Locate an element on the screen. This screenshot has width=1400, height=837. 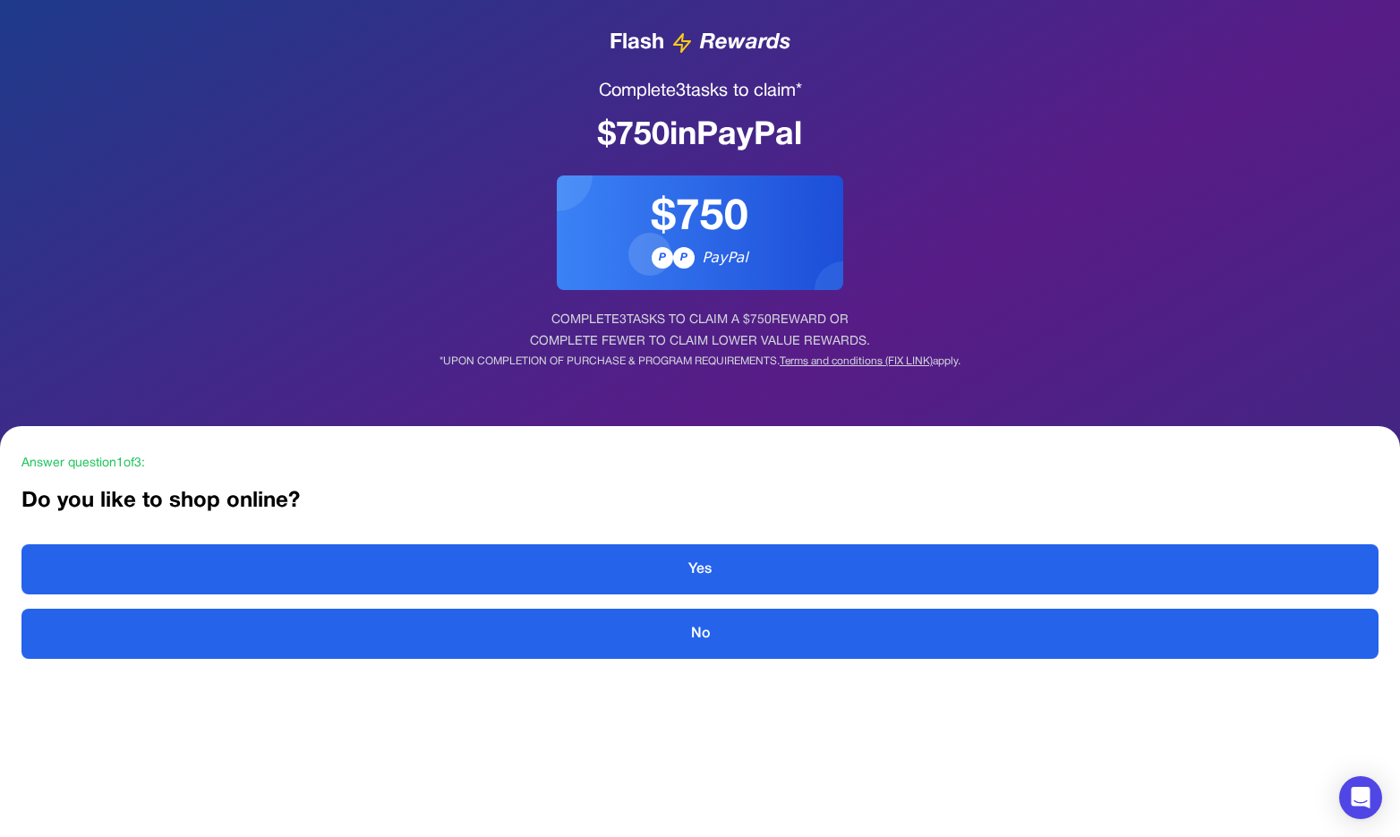
div: $750 is located at coordinates (700, 218).